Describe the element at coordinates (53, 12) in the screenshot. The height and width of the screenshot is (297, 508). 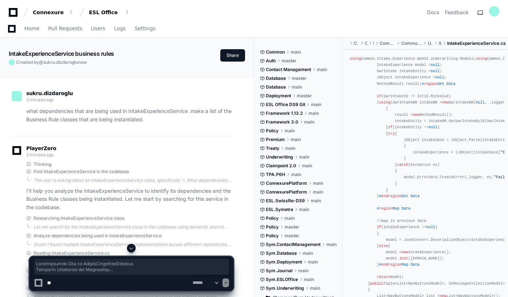
I see `button: Connexure` at that location.